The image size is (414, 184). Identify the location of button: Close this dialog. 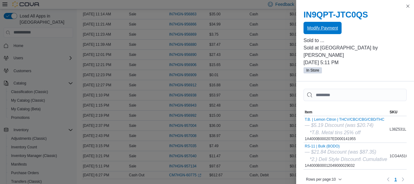
(408, 6).